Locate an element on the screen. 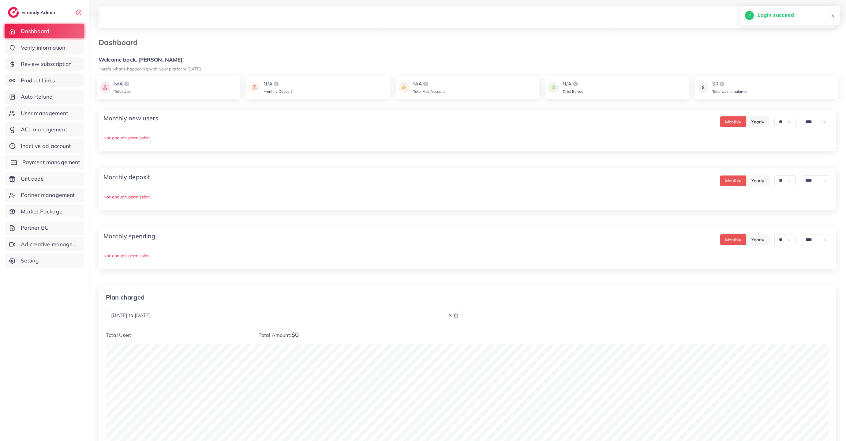 This screenshot has height=441, width=846. h4: Monthly new users is located at coordinates (131, 118).